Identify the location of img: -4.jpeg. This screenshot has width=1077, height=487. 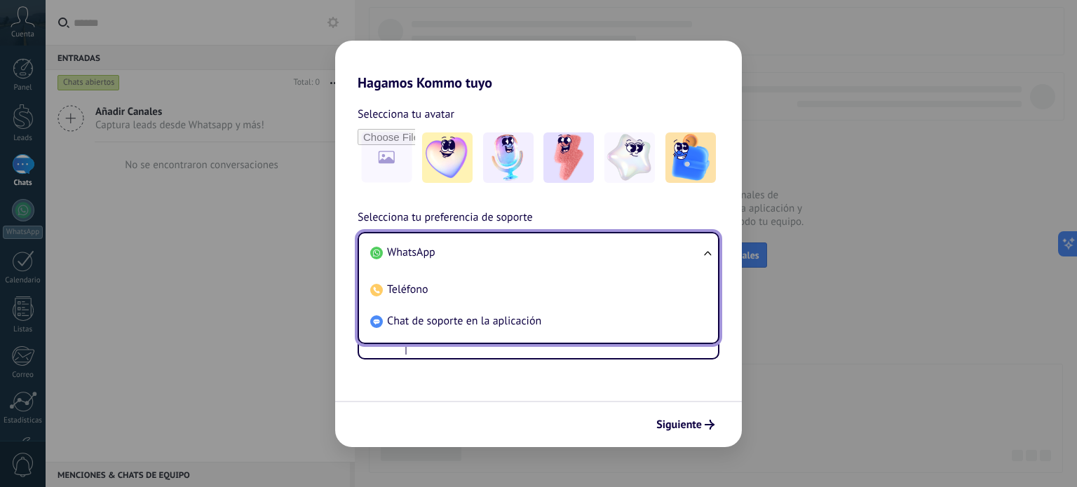
(630, 158).